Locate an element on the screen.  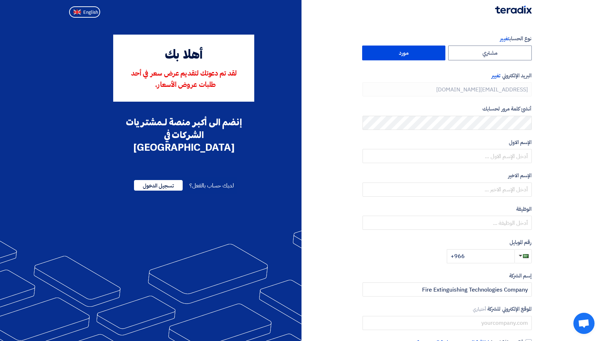
input: أدخل إسم الشركة ... is located at coordinates (447, 289).